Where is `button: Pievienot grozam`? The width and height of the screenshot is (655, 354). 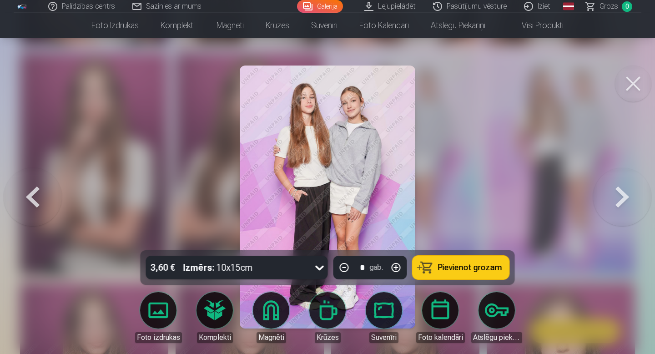 button: Pievienot grozam is located at coordinates (461, 267).